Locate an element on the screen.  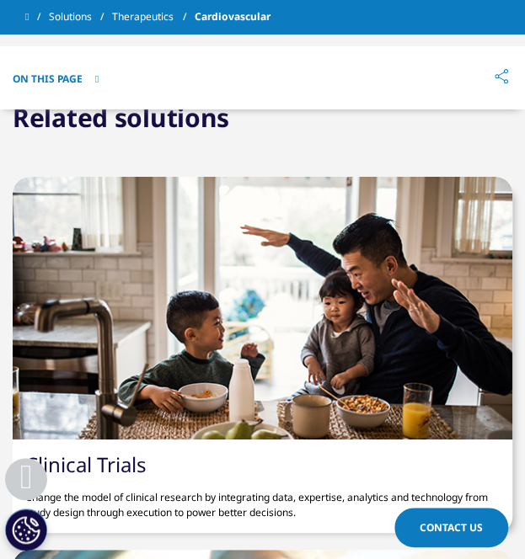
h2: Related solutions is located at coordinates (120, 131).